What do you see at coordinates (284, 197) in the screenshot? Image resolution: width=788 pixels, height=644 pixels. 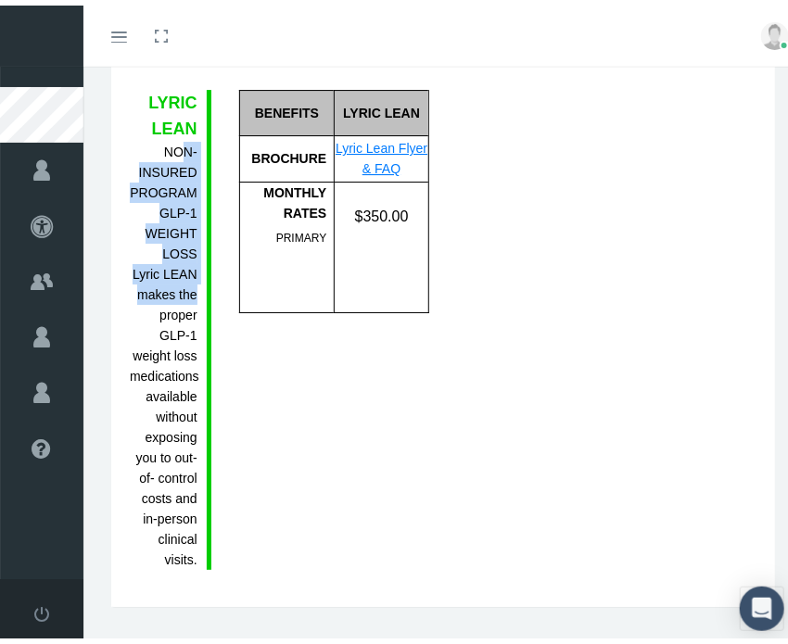 I see `div: MONTHLY RATES` at bounding box center [284, 197].